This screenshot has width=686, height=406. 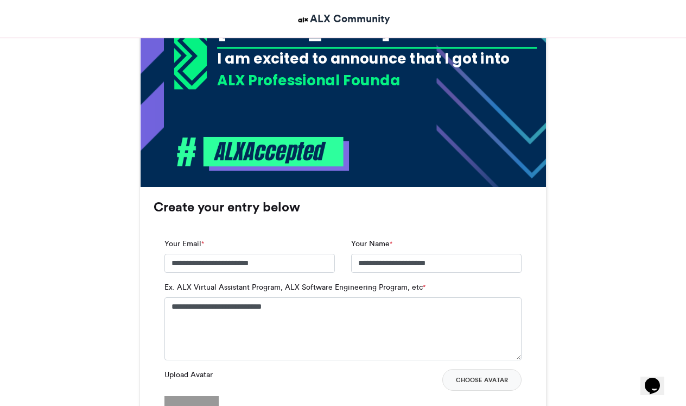 I want to click on label: Your Name, so click(x=372, y=243).